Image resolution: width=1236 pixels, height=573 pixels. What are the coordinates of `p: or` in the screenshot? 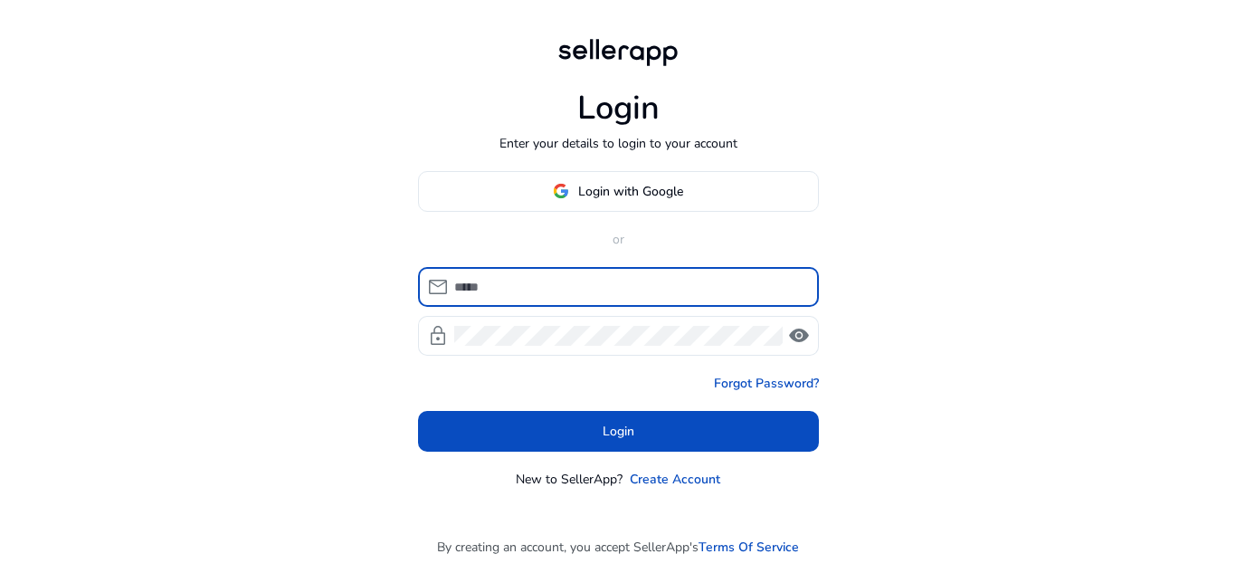 It's located at (618, 239).